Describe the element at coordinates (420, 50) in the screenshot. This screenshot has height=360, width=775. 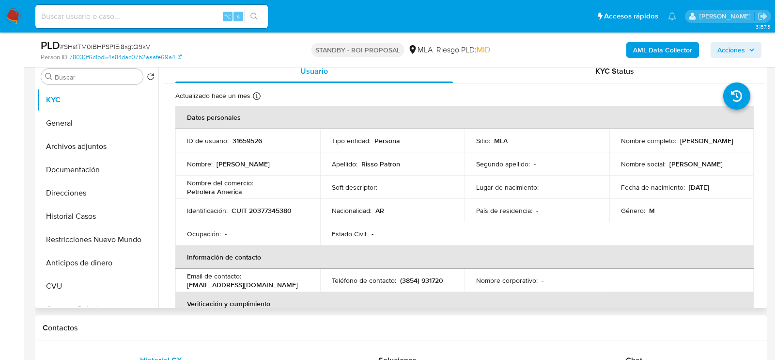
I see `div: MLA` at that location.